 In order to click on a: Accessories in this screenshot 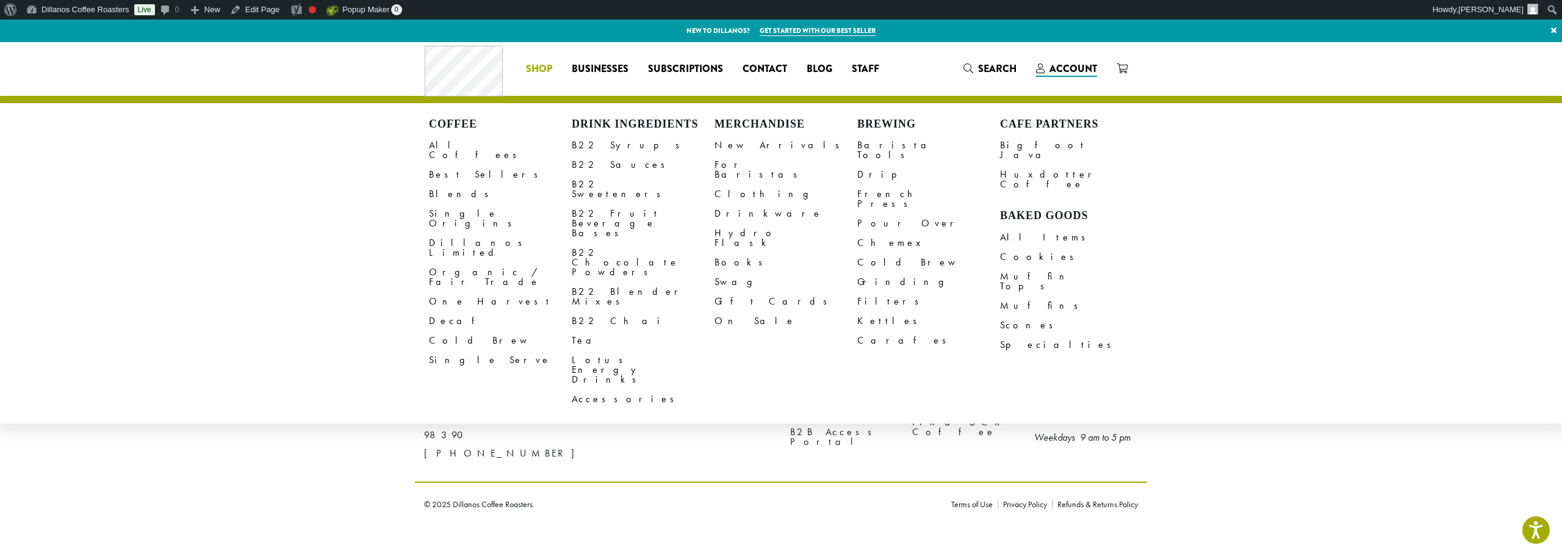, I will do `click(643, 399)`.